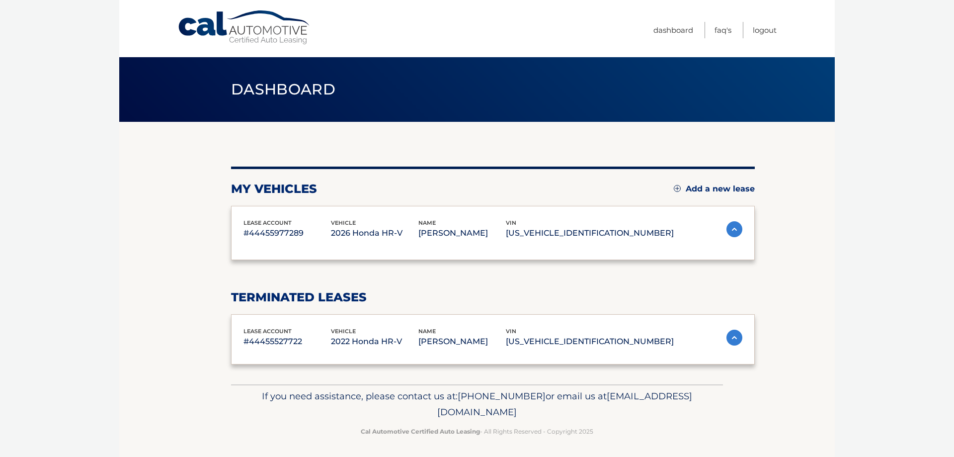  I want to click on p: If you need assistance, please contact us at: or email us at, so click(477, 404).